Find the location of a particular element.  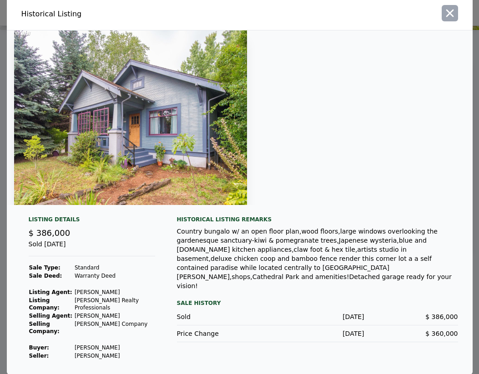

div: Listing Details is located at coordinates (92, 221).